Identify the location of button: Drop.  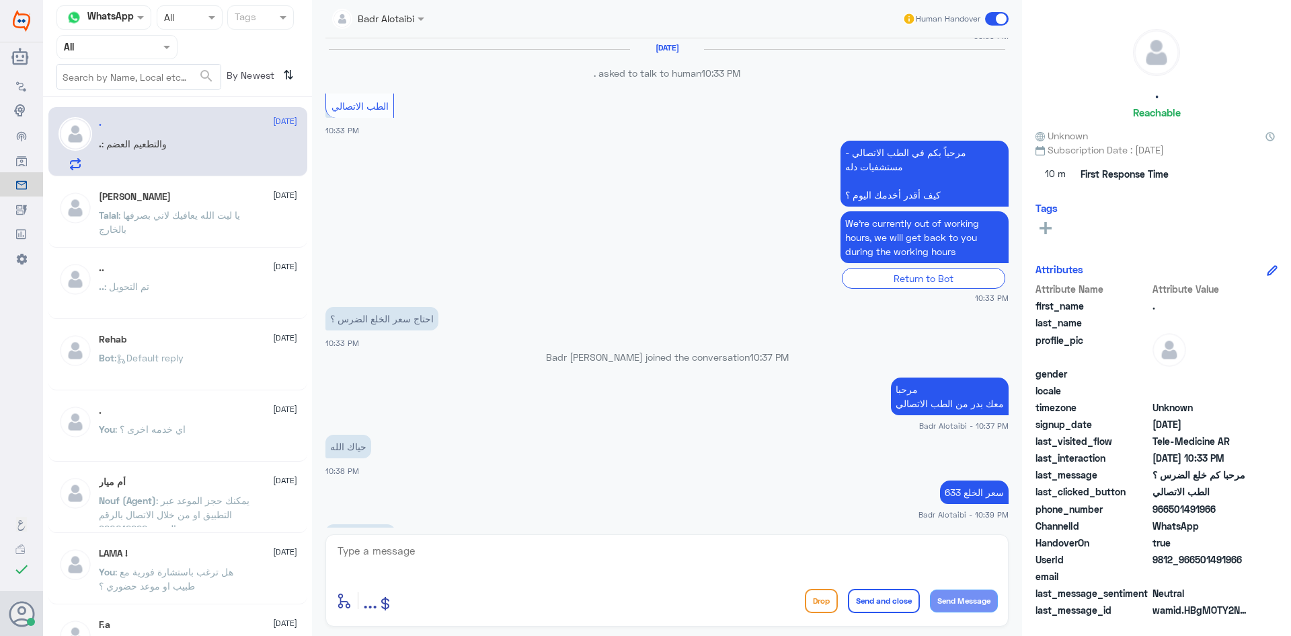
(821, 601).